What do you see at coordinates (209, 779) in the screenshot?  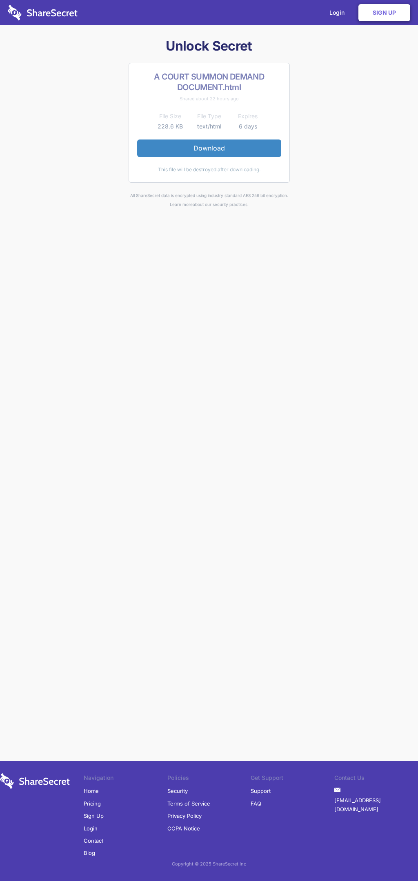 I see `li: Policies` at bounding box center [209, 779].